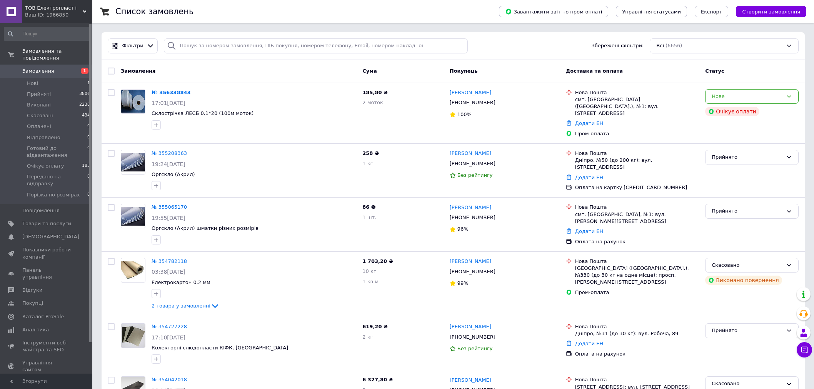 The width and height of the screenshot is (814, 389). I want to click on span: Порізка по розмірах, so click(53, 195).